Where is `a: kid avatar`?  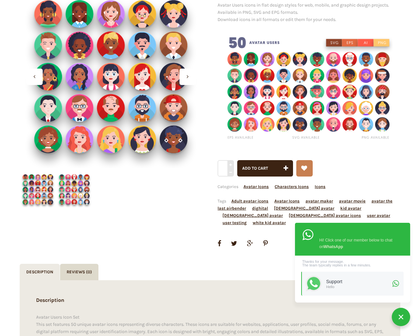 a: kid avatar is located at coordinates (350, 208).